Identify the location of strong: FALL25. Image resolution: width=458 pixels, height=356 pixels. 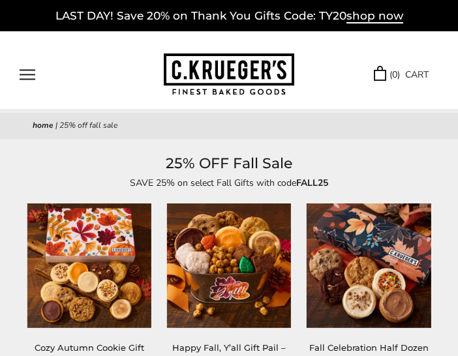
(312, 183).